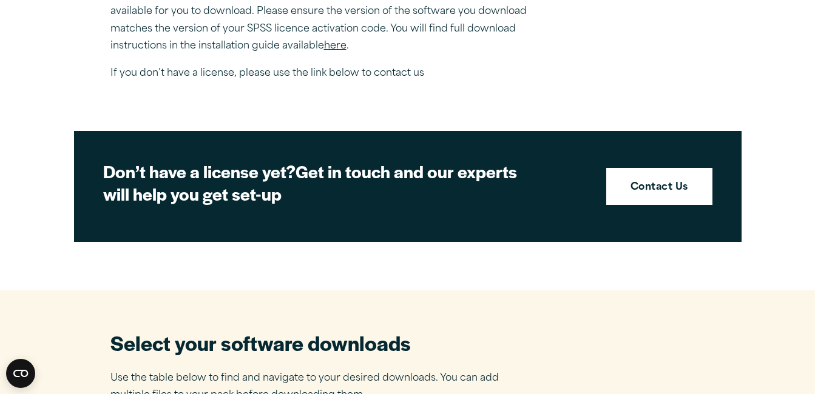 Image resolution: width=815 pixels, height=394 pixels. I want to click on h2: Select your software downloads, so click(314, 343).